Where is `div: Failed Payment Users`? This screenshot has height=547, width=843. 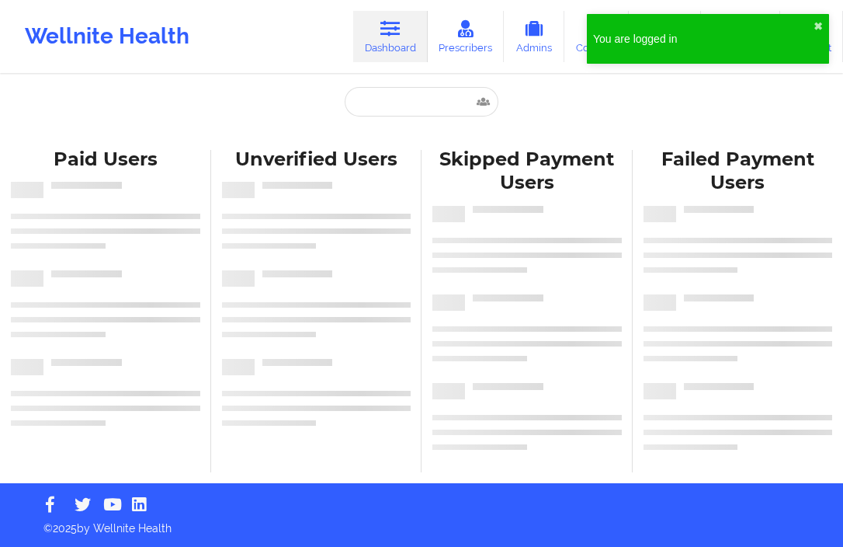
div: Failed Payment Users is located at coordinates (738, 172).